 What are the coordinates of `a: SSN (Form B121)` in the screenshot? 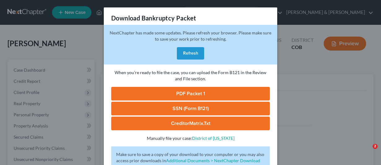 It's located at (191, 108).